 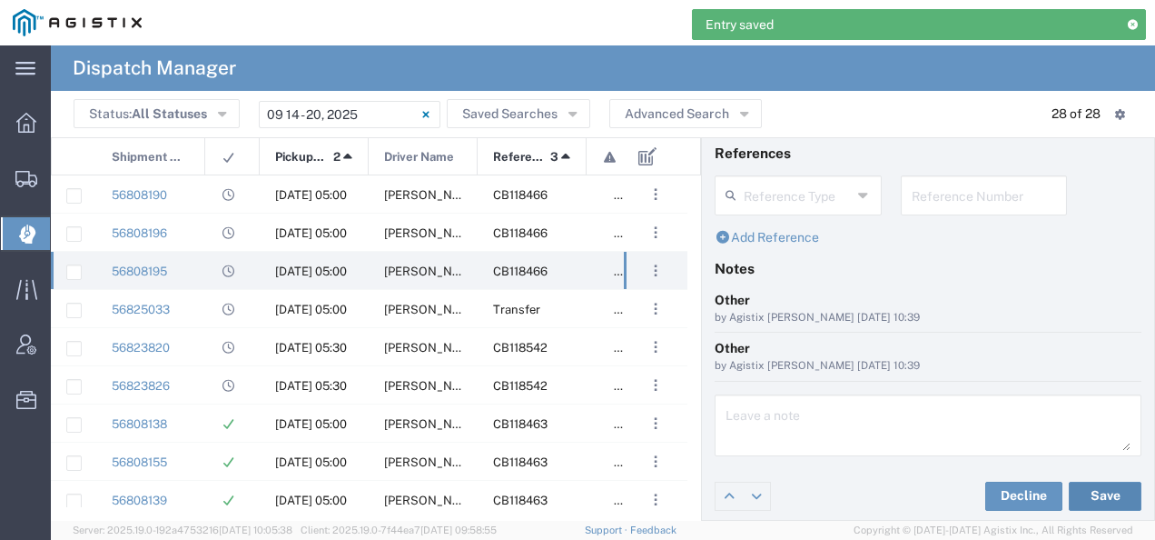 What do you see at coordinates (337, 157) in the screenshot?
I see `span: 2` at bounding box center [337, 157].